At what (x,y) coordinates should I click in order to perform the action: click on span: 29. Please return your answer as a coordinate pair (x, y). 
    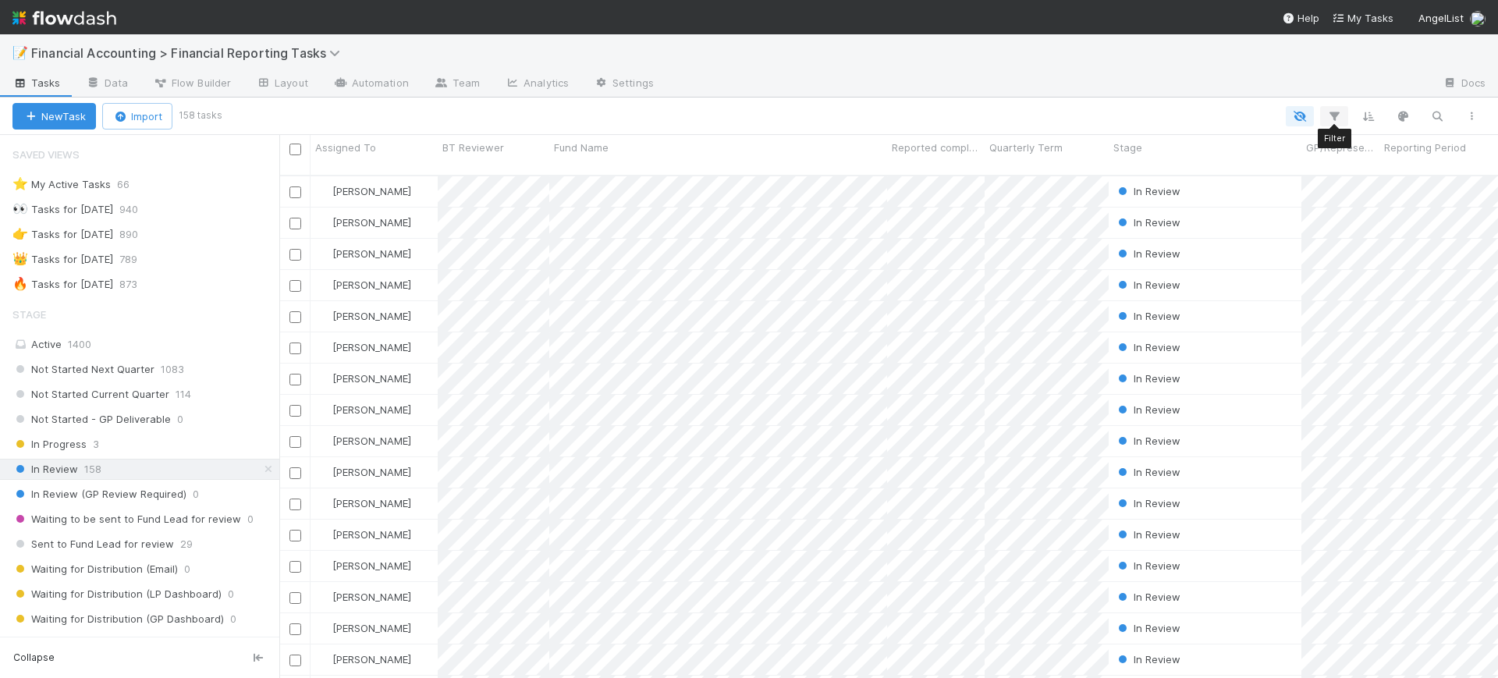
    Looking at the image, I should click on (187, 544).